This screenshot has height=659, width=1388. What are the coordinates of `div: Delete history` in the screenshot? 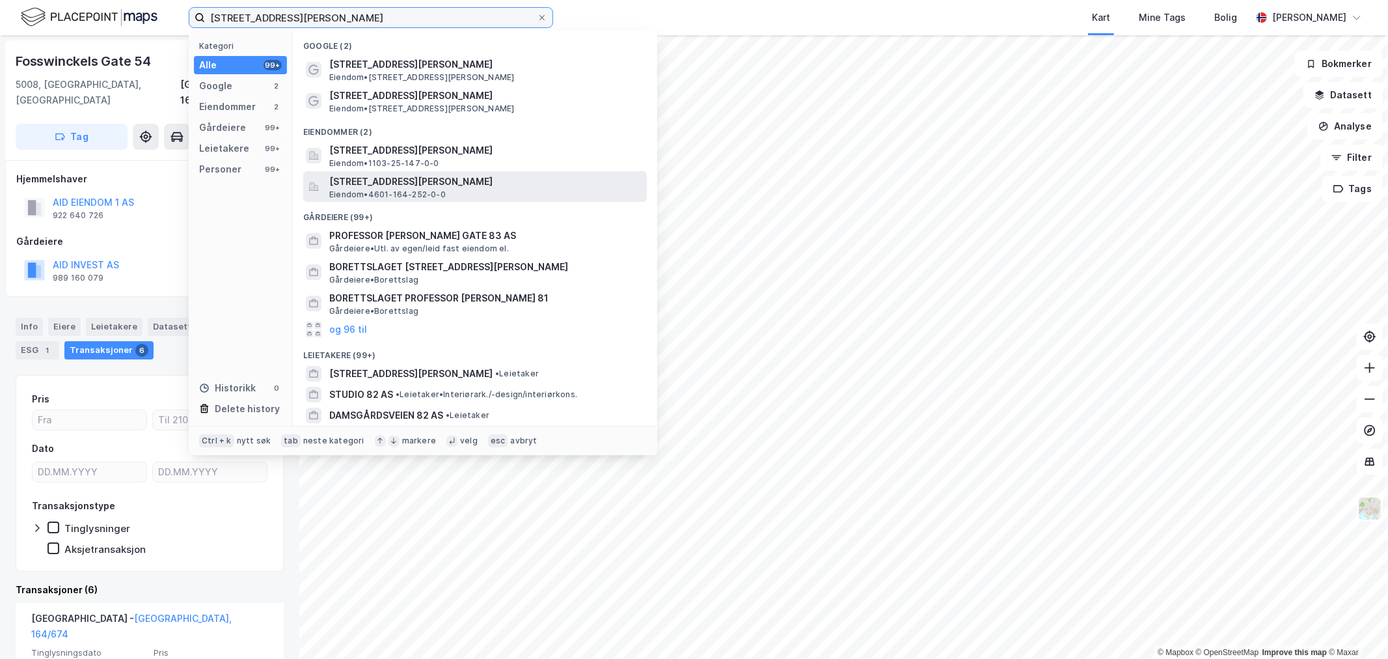 It's located at (247, 409).